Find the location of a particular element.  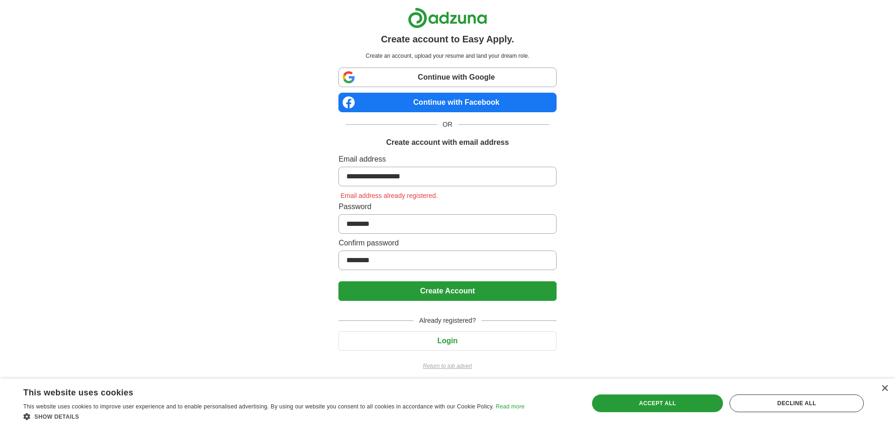

label: Email address is located at coordinates (447, 159).